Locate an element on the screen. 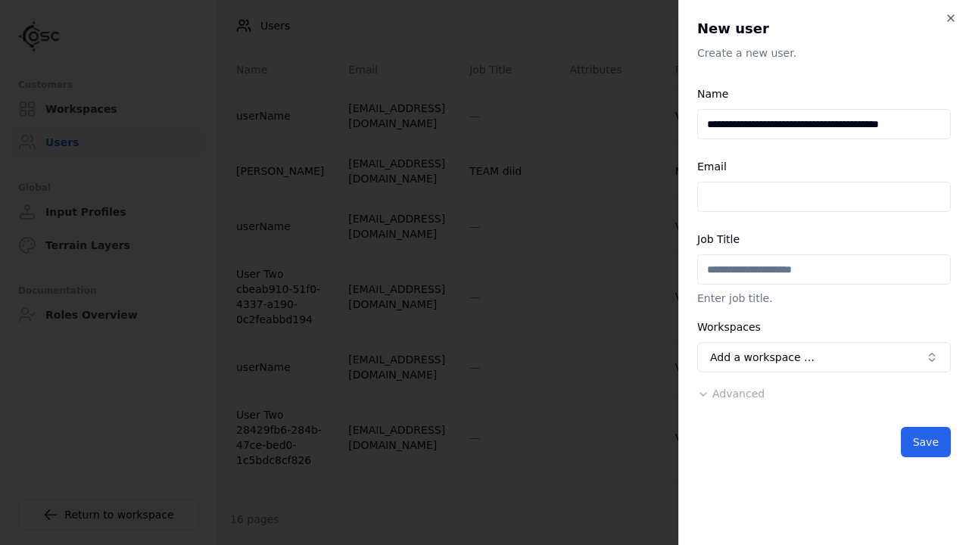 This screenshot has width=969, height=545. p: Create a new user. is located at coordinates (824, 53).